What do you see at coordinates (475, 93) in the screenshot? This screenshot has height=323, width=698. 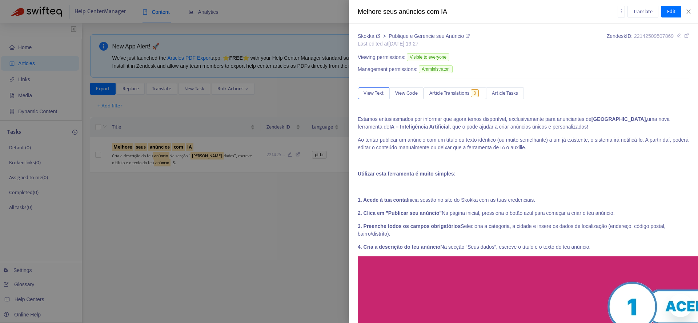 I see `span: 0` at bounding box center [475, 93].